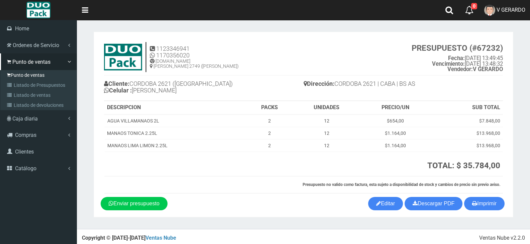 Image resolution: width=530 pixels, height=244 pixels. Describe the element at coordinates (457, 48) in the screenshot. I see `strong: PRESUPUESTO (#67232)` at that location.